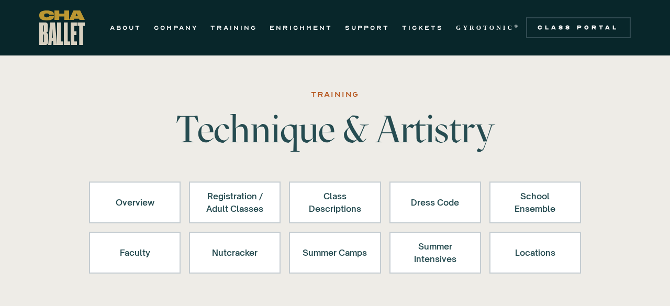 The image size is (670, 306). I want to click on div: School Ensemble, so click(535, 202).